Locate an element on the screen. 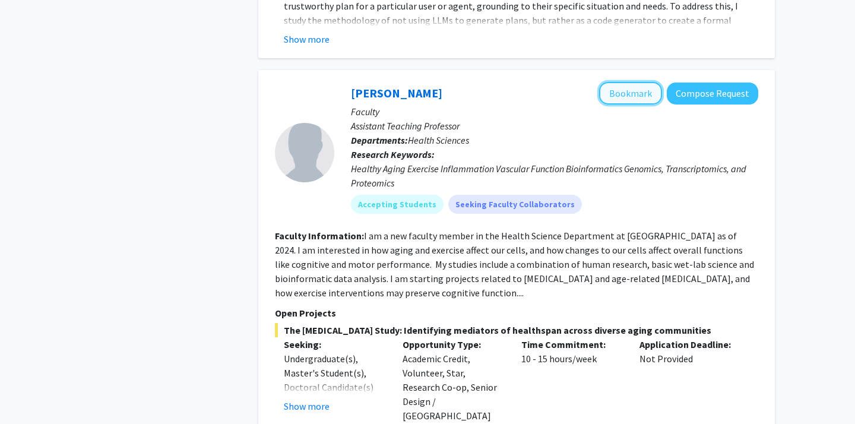  p: Application Deadline: is located at coordinates (690, 344).